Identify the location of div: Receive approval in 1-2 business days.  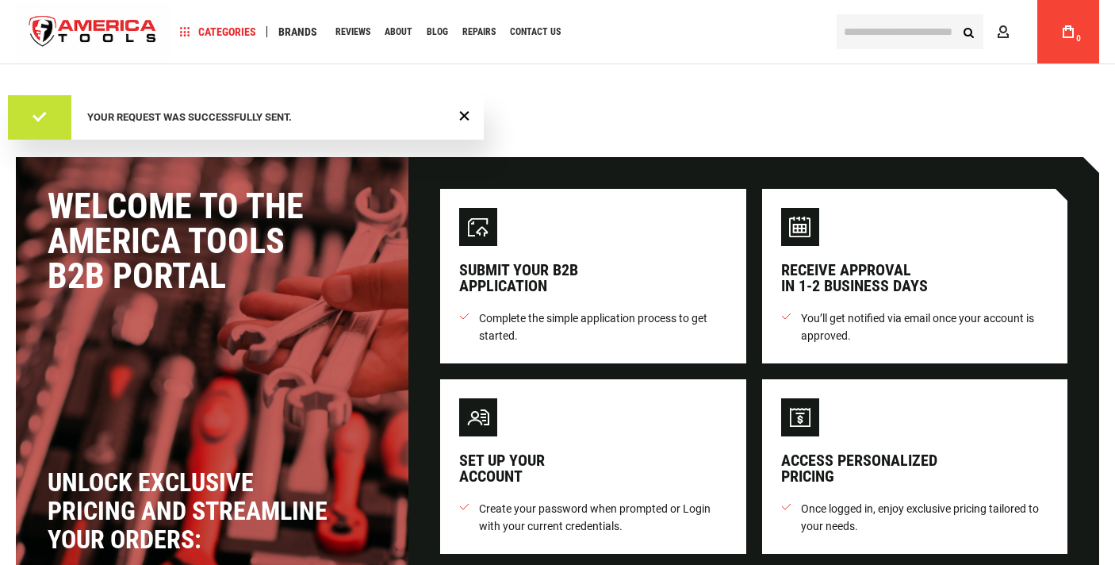
(854, 278).